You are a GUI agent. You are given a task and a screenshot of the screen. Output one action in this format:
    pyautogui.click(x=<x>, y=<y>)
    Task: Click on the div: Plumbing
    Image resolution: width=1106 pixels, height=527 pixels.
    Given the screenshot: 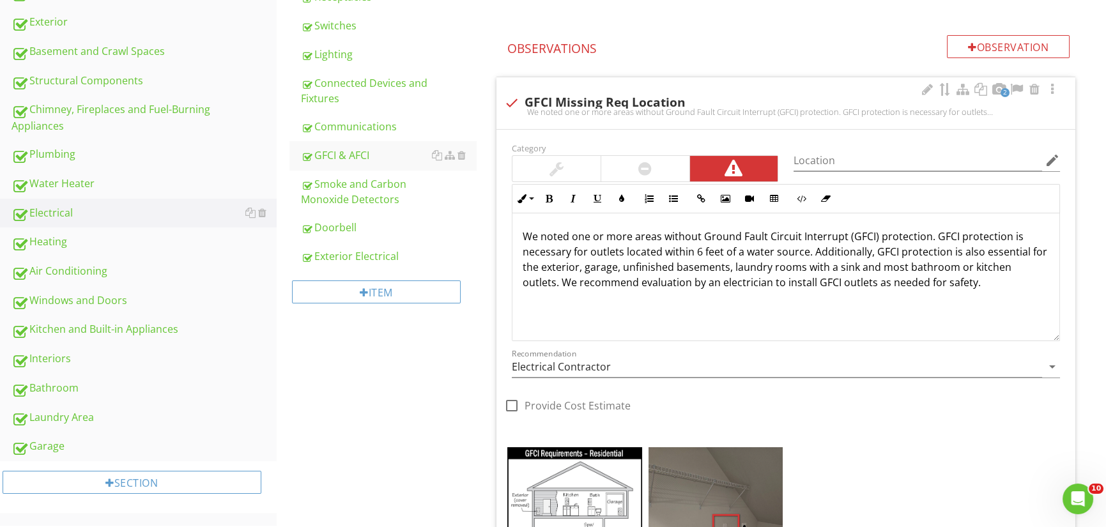 What is the action you would take?
    pyautogui.click(x=144, y=155)
    